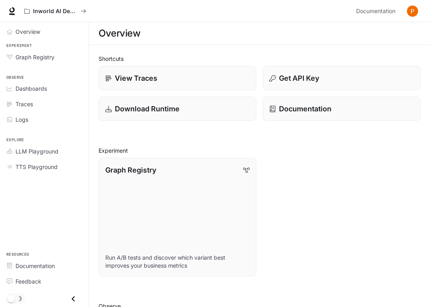 Image resolution: width=430 pixels, height=307 pixels. Describe the element at coordinates (55, 11) in the screenshot. I see `button: All workspaces` at that location.